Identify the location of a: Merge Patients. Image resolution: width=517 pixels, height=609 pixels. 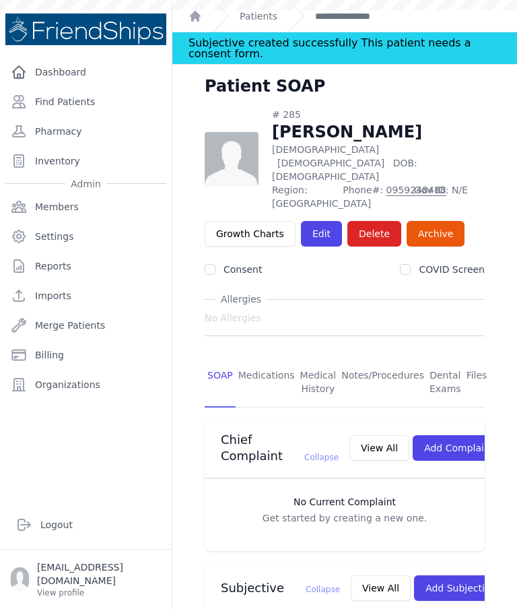
(86, 325).